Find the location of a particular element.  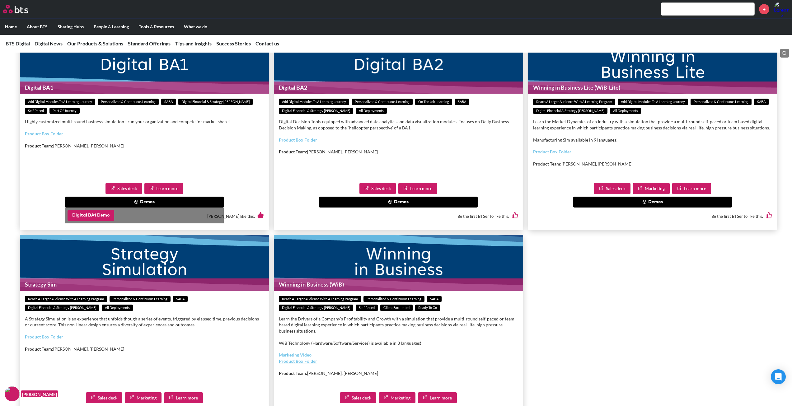

p: A Strategy Simulation is an experience that unfolds though a series of events, triggered by elaps... is located at coordinates (144, 322).